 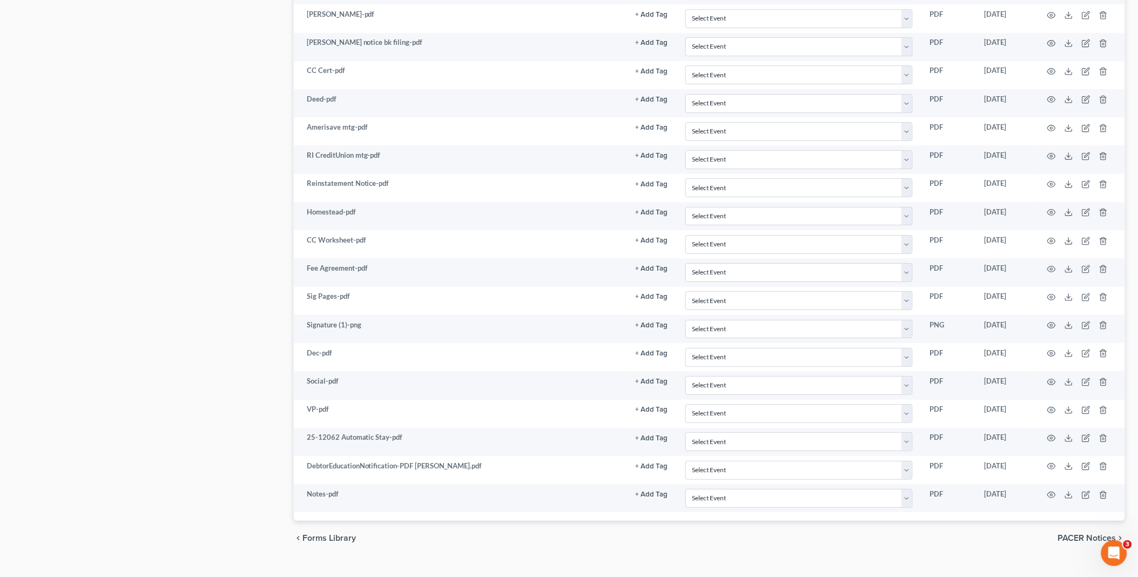 What do you see at coordinates (1087, 538) in the screenshot?
I see `span: PACER Notices` at bounding box center [1087, 538].